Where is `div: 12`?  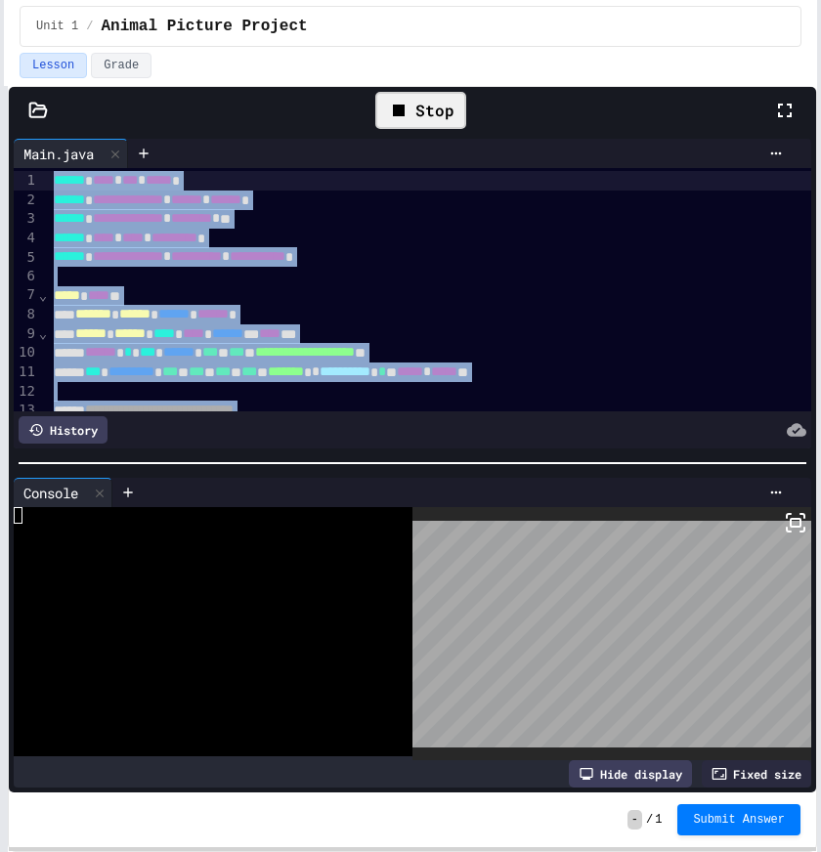 div: 12 is located at coordinates (25, 391).